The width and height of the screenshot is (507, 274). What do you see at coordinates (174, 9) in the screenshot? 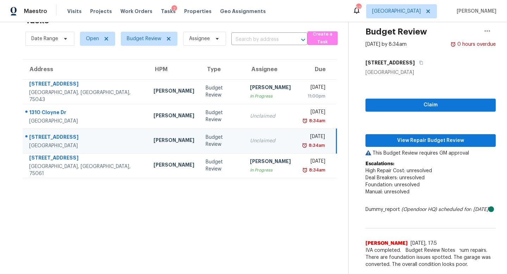
I see `div: 2` at bounding box center [174, 9].